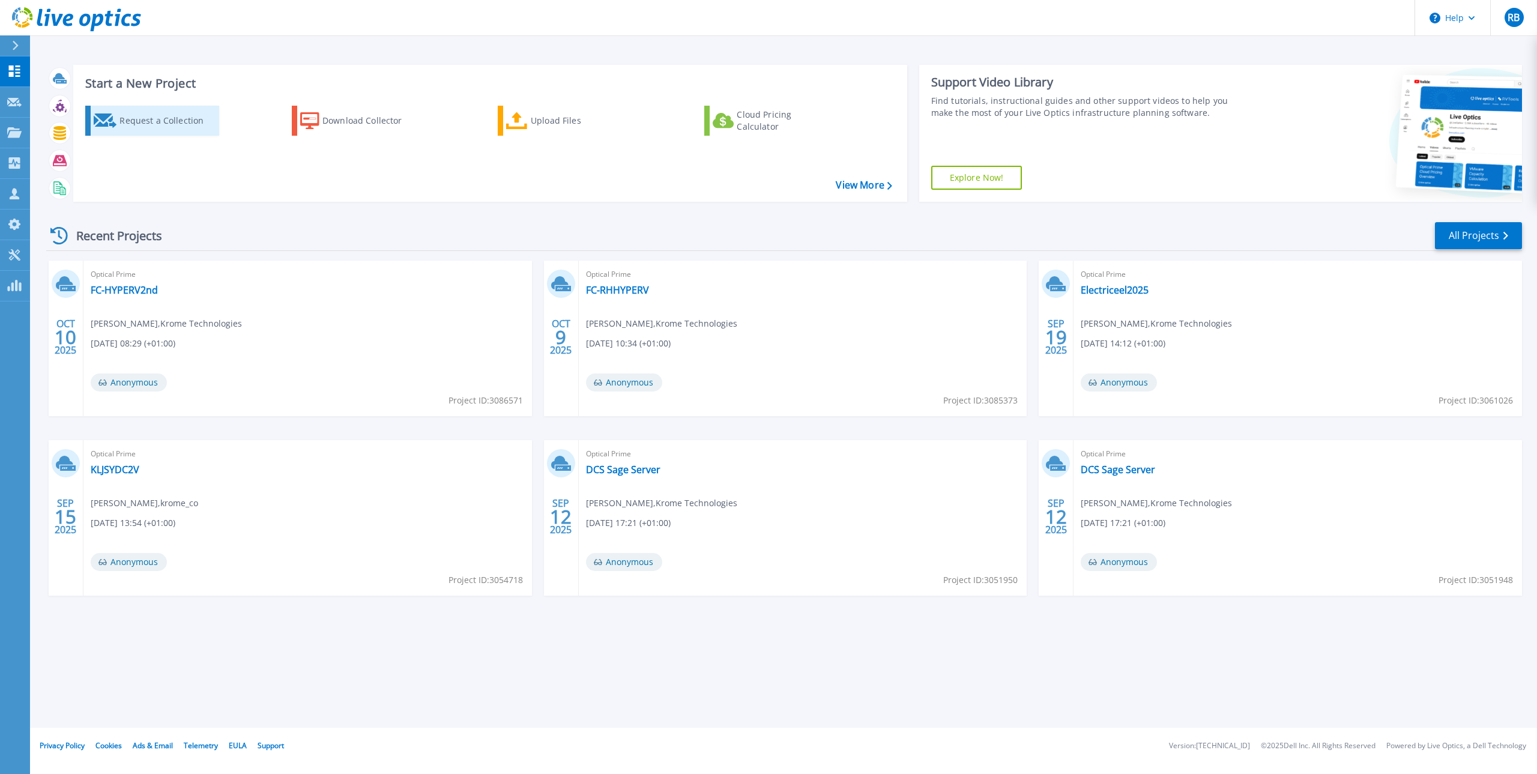 Image resolution: width=1537 pixels, height=774 pixels. Describe the element at coordinates (980, 400) in the screenshot. I see `span: Project ID: 3085373` at that location.